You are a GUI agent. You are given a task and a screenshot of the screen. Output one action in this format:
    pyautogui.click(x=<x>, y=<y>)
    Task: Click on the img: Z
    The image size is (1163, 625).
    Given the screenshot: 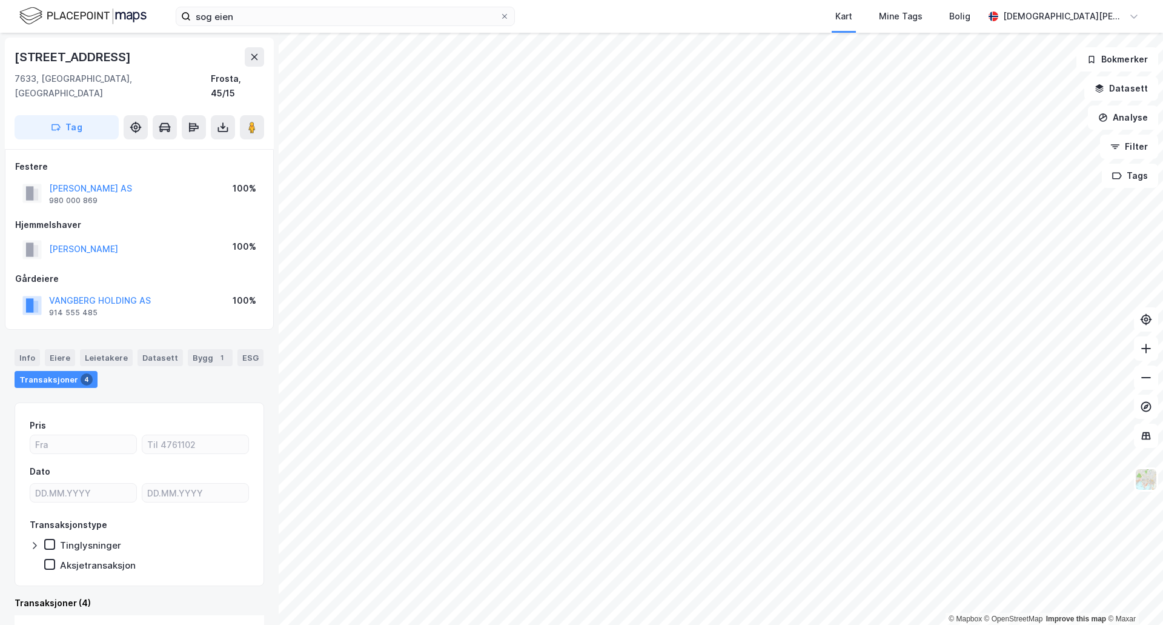 What is the action you would take?
    pyautogui.click(x=1146, y=479)
    